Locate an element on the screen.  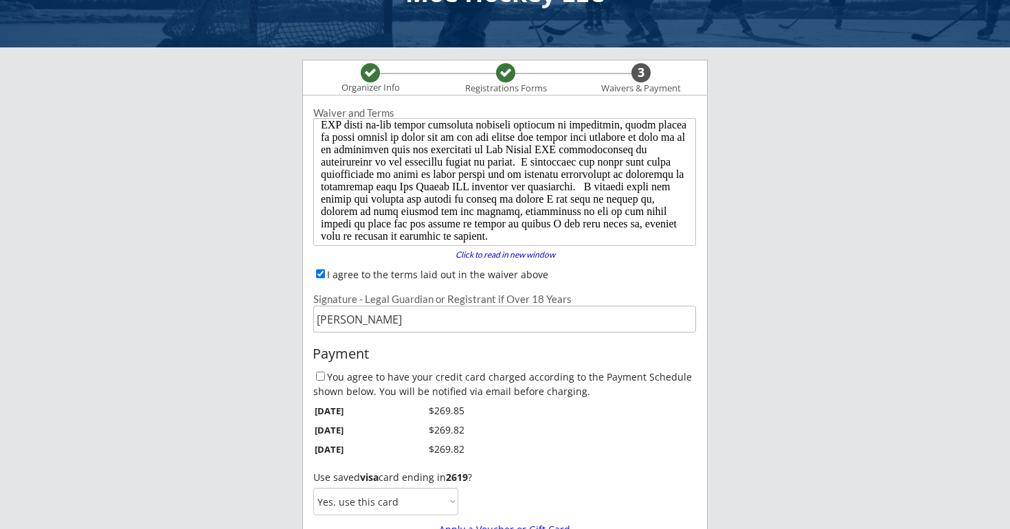
div: Waiver and Terms is located at coordinates (504, 113).